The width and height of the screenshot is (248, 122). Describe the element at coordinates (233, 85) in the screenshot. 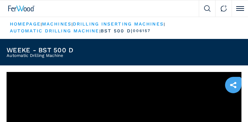

I see `a: sharethis` at that location.